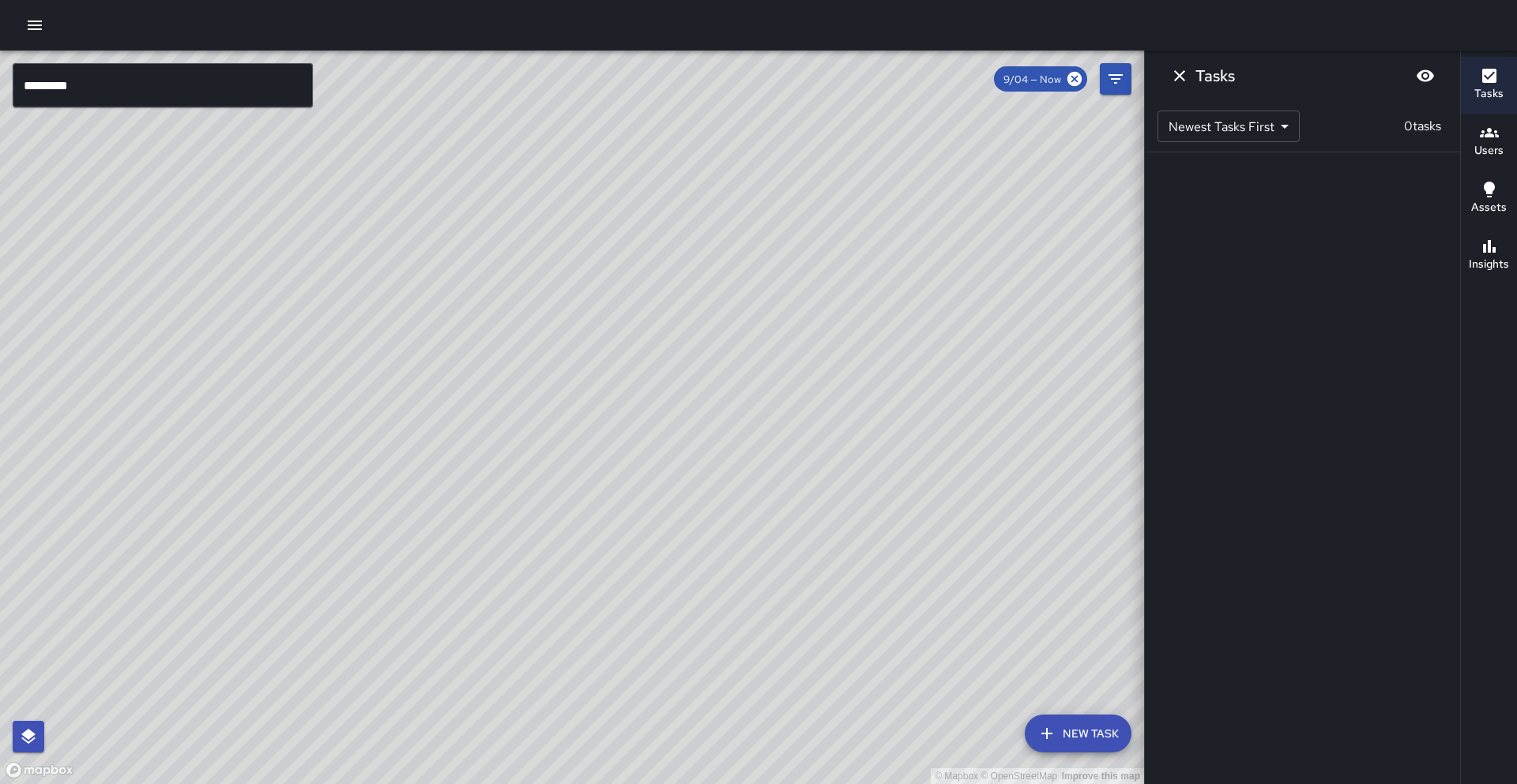  I want to click on p: 0 tasks, so click(1422, 126).